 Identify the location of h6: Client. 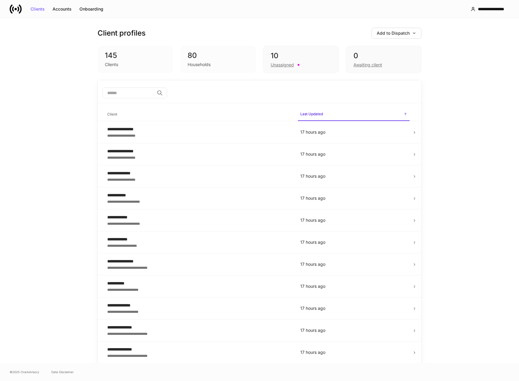
(112, 114).